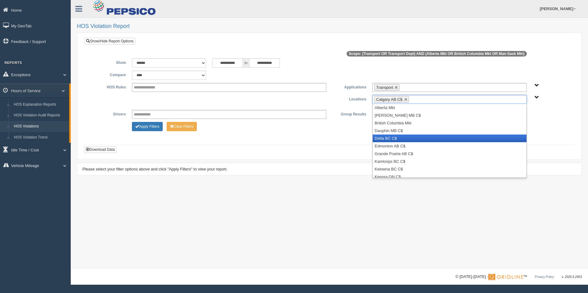 The height and width of the screenshot is (293, 588). What do you see at coordinates (349, 99) in the screenshot?
I see `label: Locations` at bounding box center [349, 99].